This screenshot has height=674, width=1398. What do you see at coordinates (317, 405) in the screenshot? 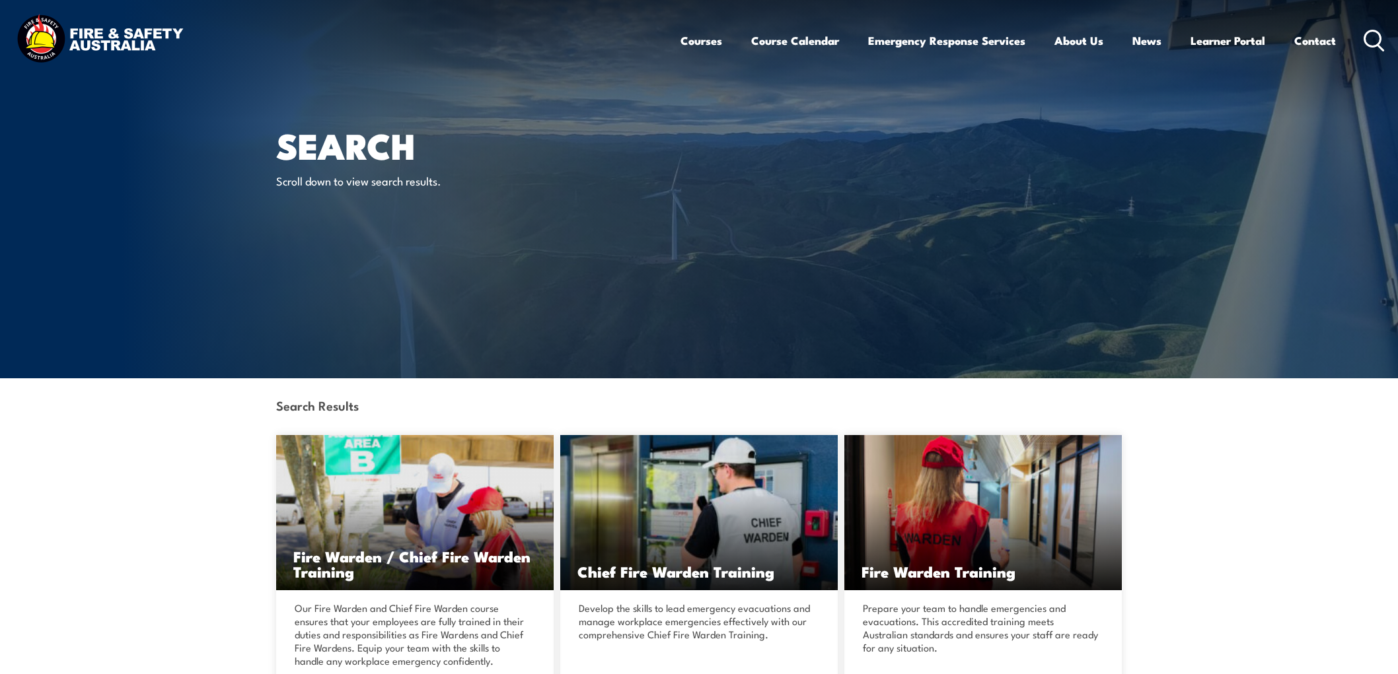
I see `strong: Search Results` at bounding box center [317, 405].